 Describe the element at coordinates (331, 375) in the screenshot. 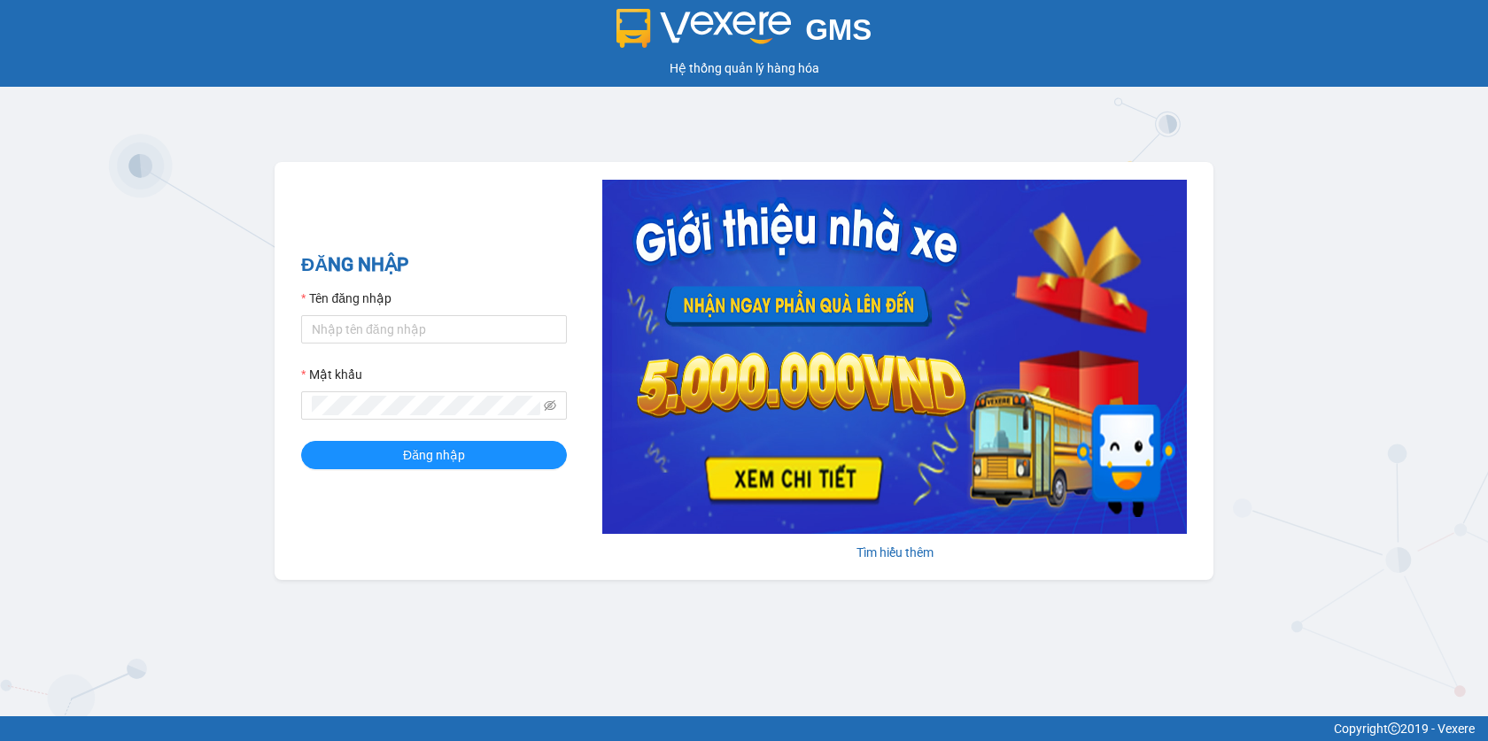

I see `label: Mật khẩu` at that location.